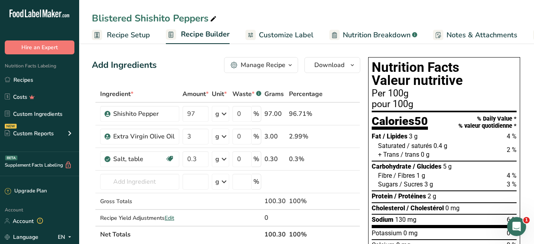 The image size is (534, 244). Describe the element at coordinates (66, 236) in the screenshot. I see `div: EN` at that location.